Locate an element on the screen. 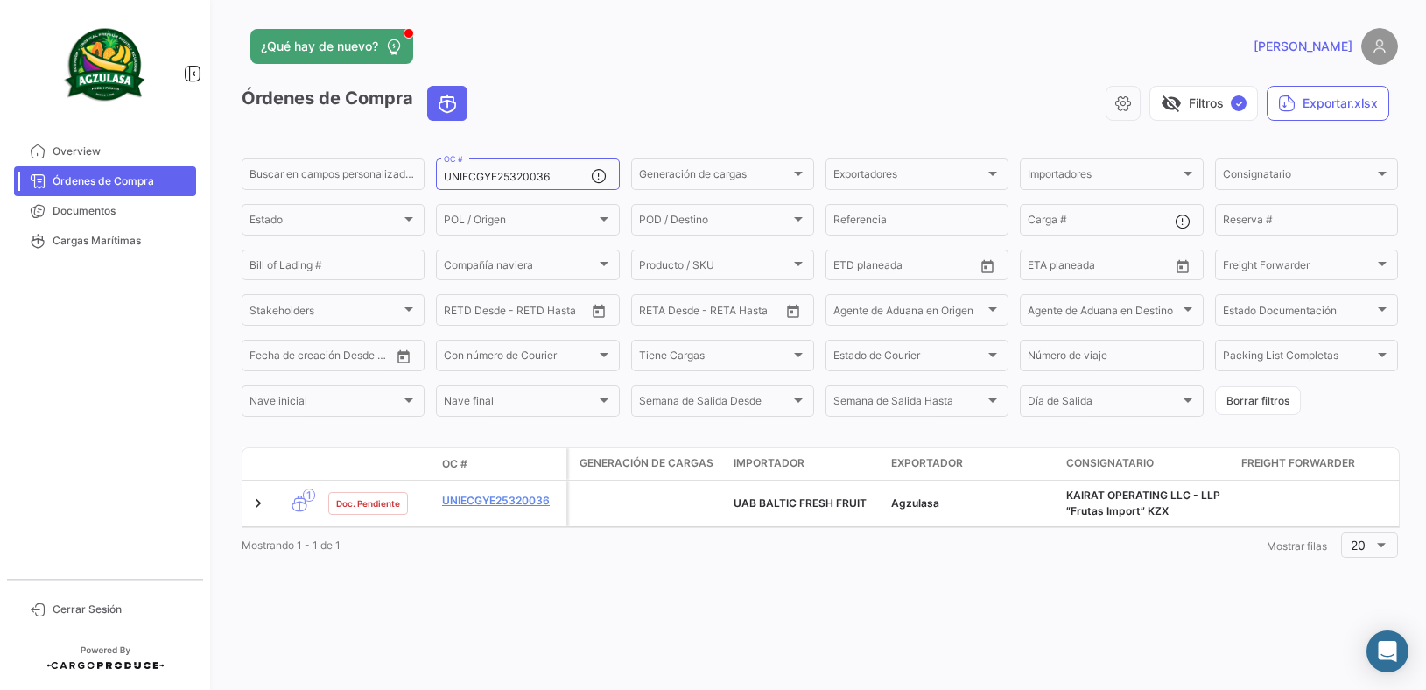 The height and width of the screenshot is (690, 1426). datatable-header-cell: Exportador is located at coordinates (971, 464).